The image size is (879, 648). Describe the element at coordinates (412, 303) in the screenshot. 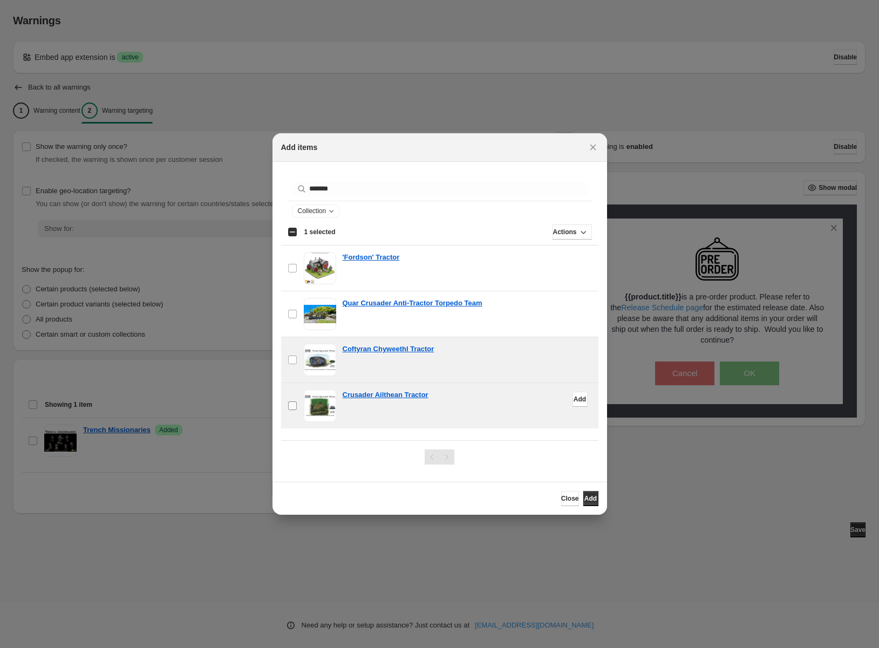

I see `p: Quar Crusader Anti-Tractor Torpedo Team` at that location.